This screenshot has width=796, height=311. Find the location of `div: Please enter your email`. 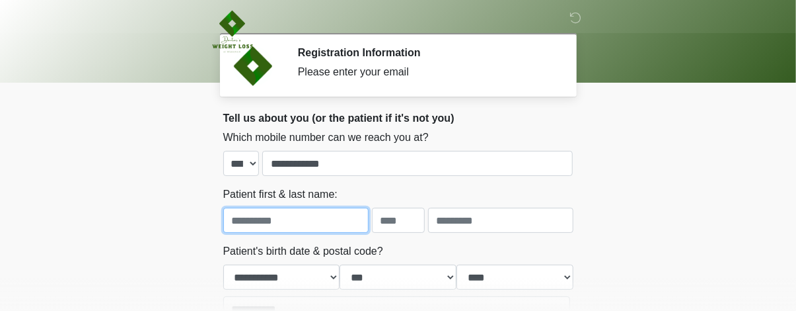

div: Please enter your email is located at coordinates (426, 72).